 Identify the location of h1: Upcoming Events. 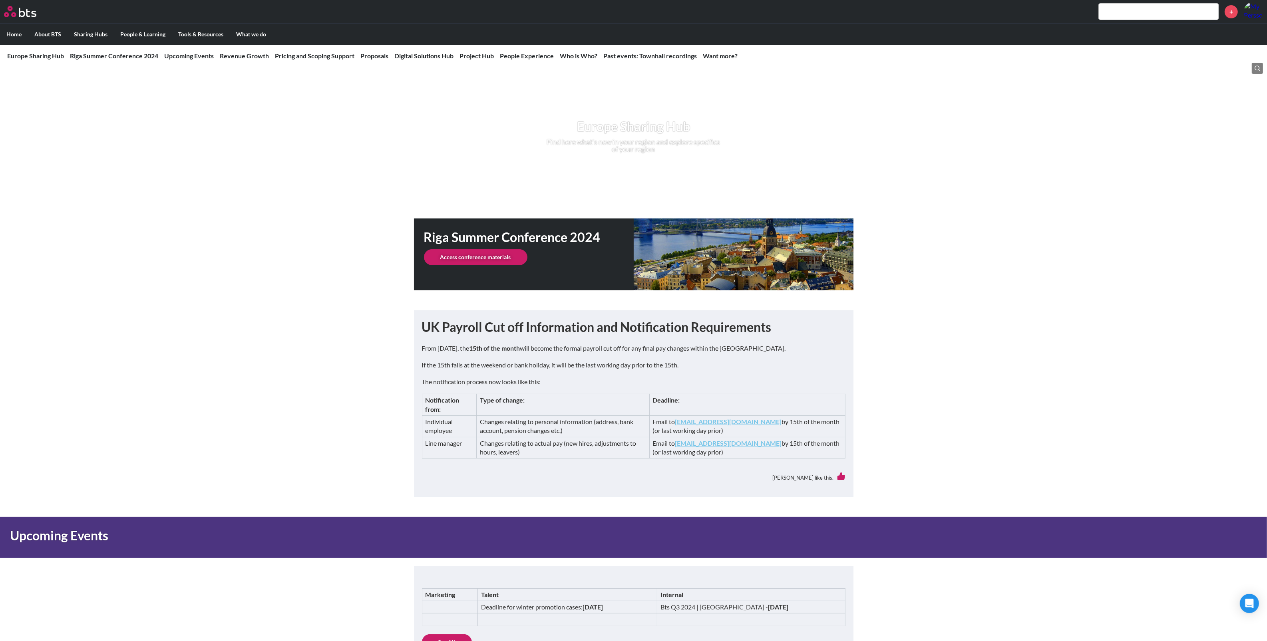
(446, 536).